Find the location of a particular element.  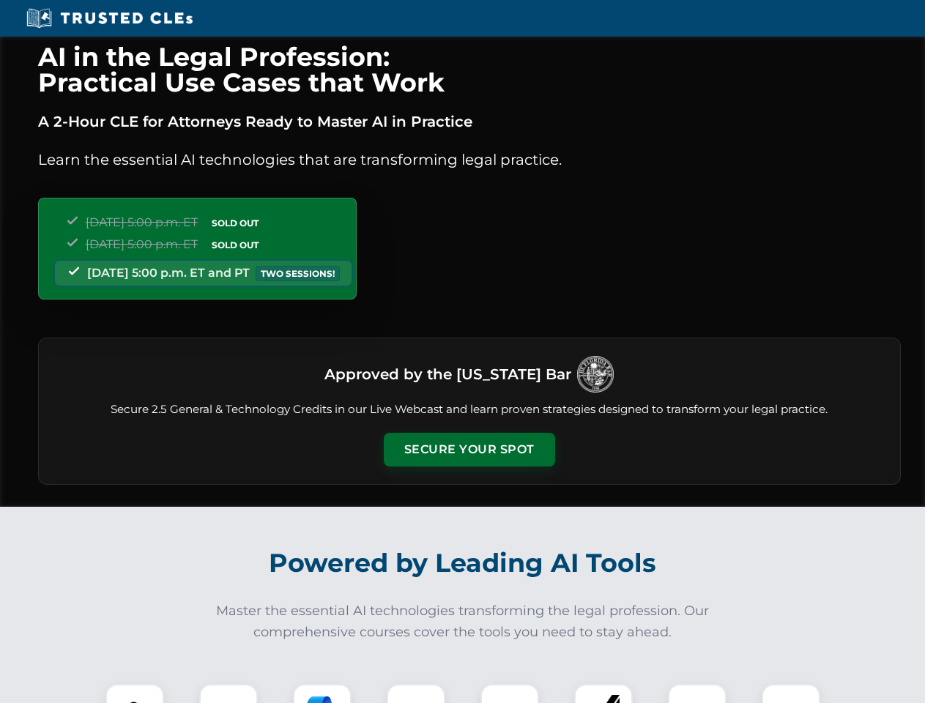

p: Master the essential AI technologies transforming the legal profession. Our comprehensive courses... is located at coordinates (463, 622).